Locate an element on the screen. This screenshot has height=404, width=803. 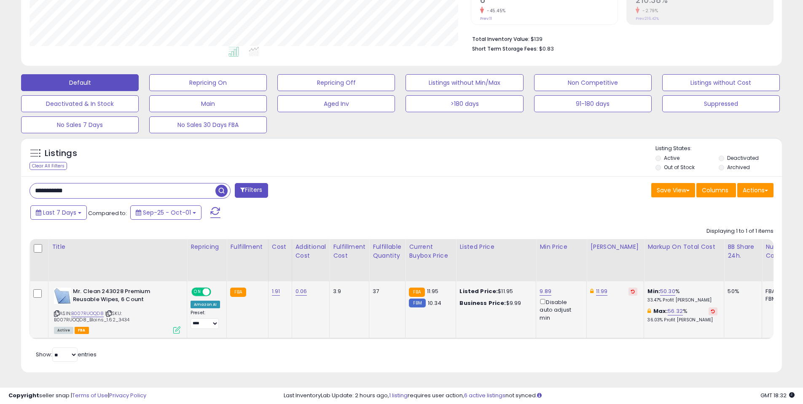
div: seller snap | | is located at coordinates (77, 396).